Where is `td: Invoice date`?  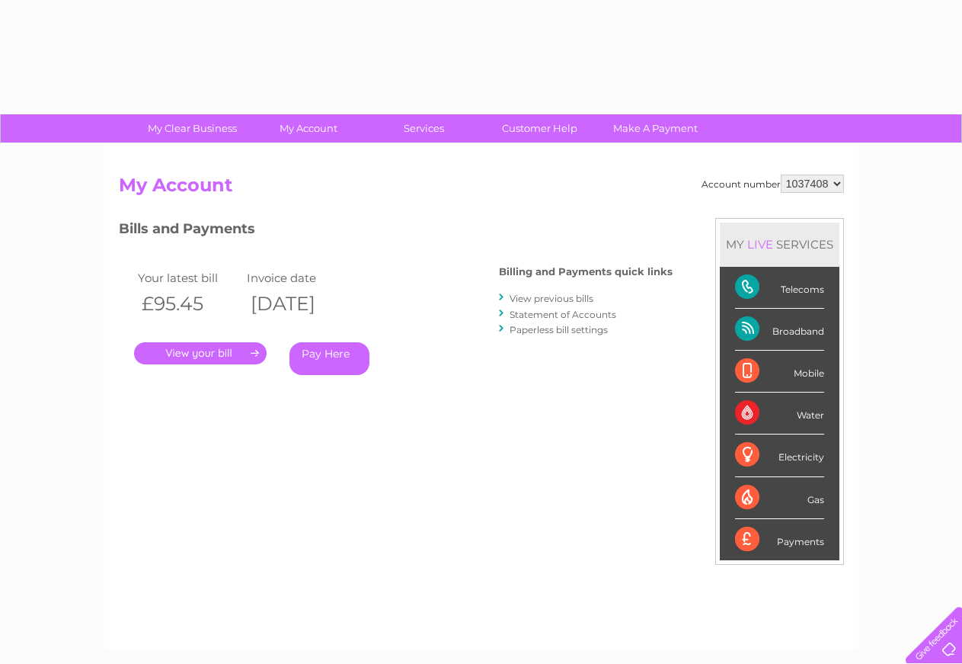 td: Invoice date is located at coordinates (298, 277).